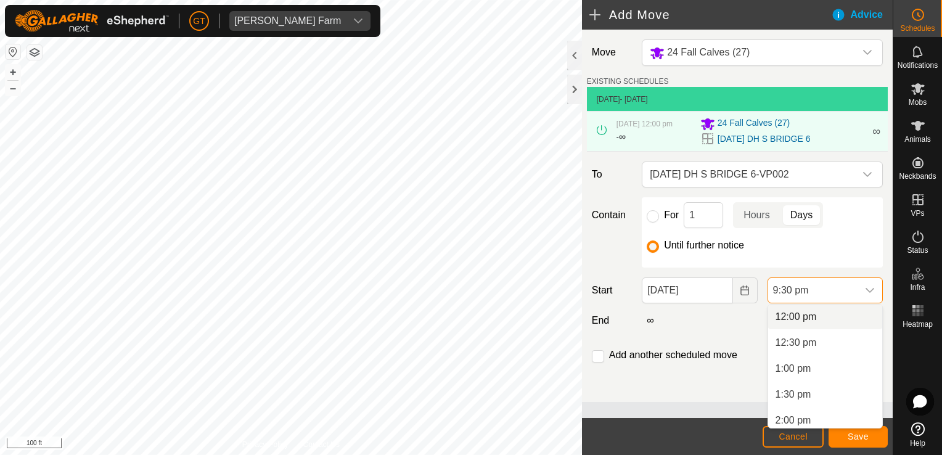 This screenshot has width=942, height=455. I want to click on label: Add another scheduled move, so click(673, 355).